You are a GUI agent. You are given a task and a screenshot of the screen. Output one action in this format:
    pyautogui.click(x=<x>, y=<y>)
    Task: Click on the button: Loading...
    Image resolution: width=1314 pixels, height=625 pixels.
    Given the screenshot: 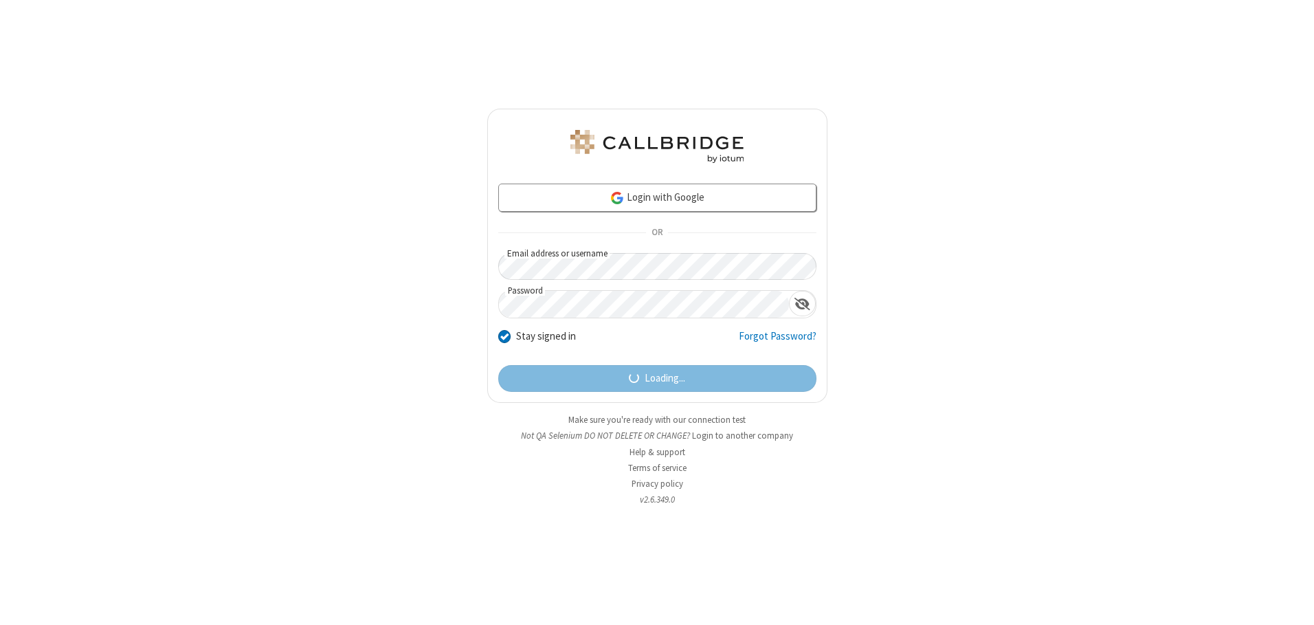 What is the action you would take?
    pyautogui.click(x=657, y=379)
    